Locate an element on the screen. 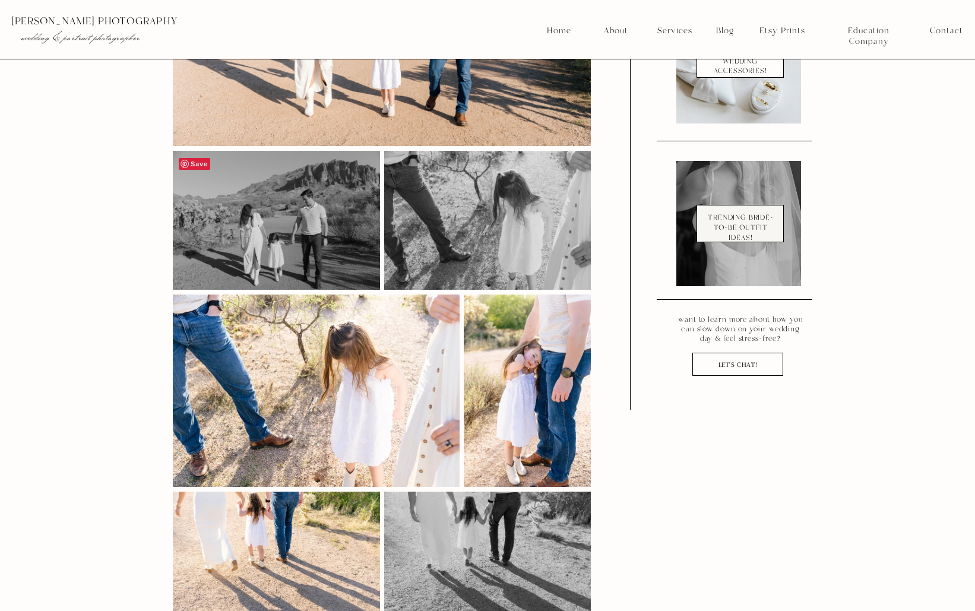  img: 1D0A0100 is located at coordinates (527, 390).